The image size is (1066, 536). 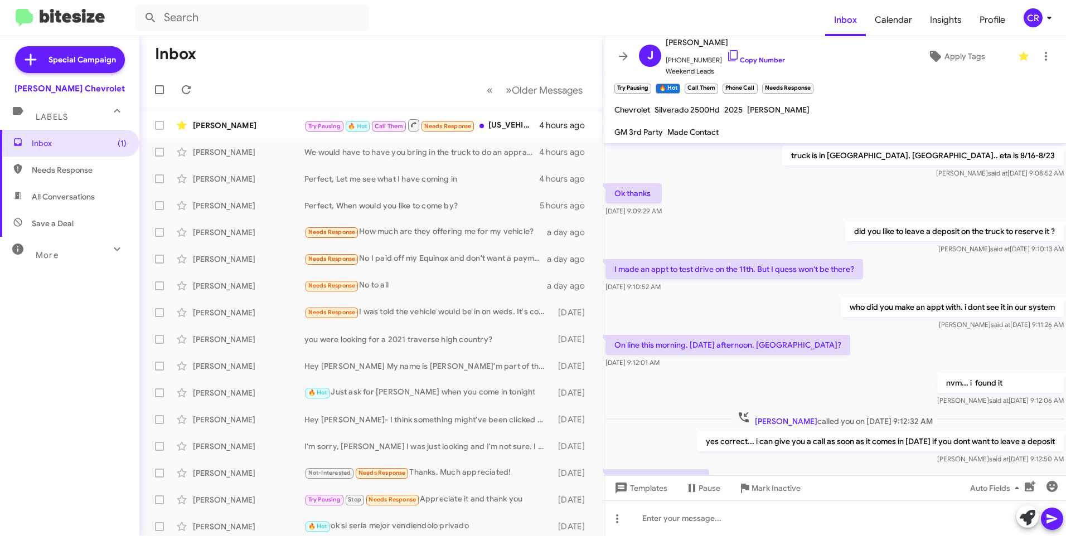 I want to click on span: 2025, so click(x=733, y=110).